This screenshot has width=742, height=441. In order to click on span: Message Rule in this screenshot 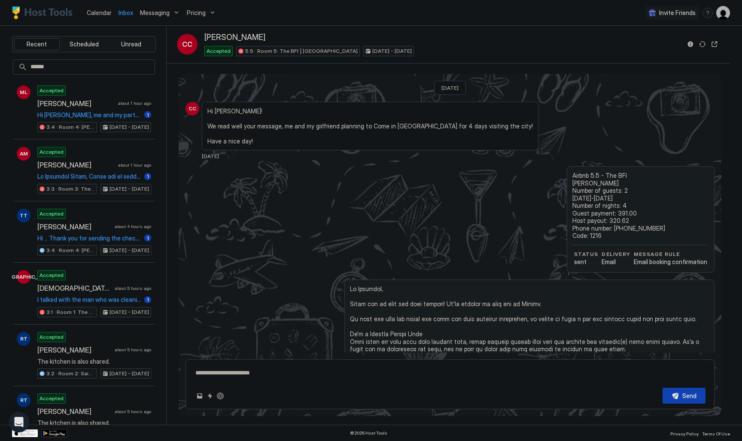, I will do `click(671, 254)`.